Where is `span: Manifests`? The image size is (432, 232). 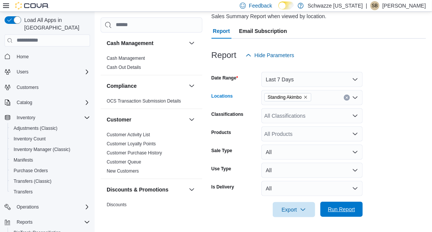 span: Manifests is located at coordinates (23, 160).